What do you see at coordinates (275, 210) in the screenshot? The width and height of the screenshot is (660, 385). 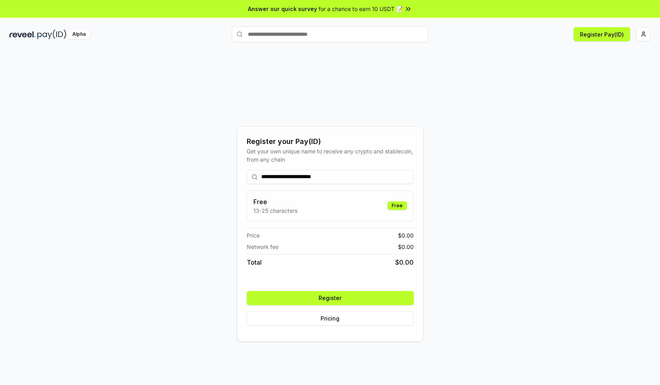 I see `p: 13-25 characters` at bounding box center [275, 210].